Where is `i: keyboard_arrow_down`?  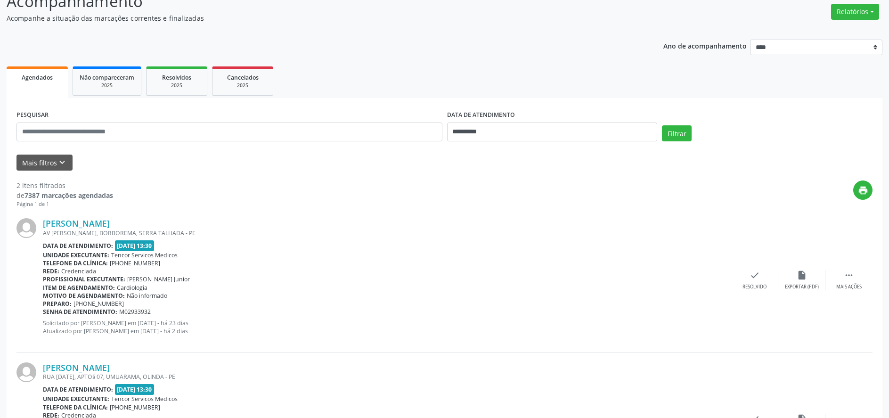 i: keyboard_arrow_down is located at coordinates (62, 162).